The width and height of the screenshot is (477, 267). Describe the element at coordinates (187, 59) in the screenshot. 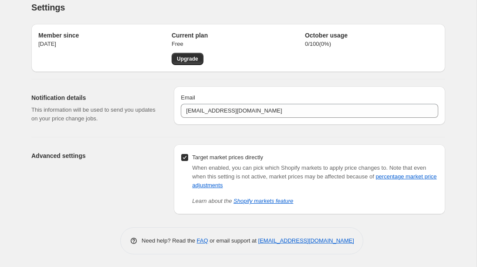

I see `span: Upgrade` at that location.